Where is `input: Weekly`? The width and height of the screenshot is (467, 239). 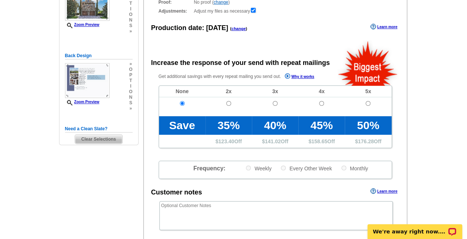 input: Weekly is located at coordinates (248, 168).